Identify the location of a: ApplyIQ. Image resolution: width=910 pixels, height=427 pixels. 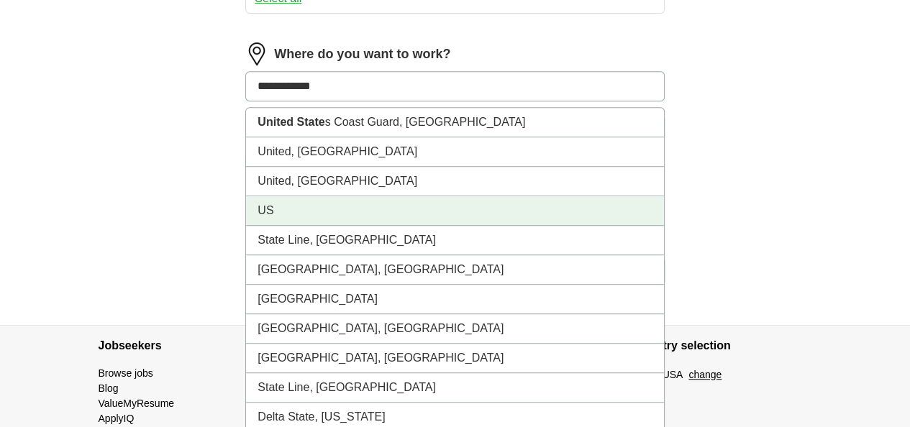
(117, 419).